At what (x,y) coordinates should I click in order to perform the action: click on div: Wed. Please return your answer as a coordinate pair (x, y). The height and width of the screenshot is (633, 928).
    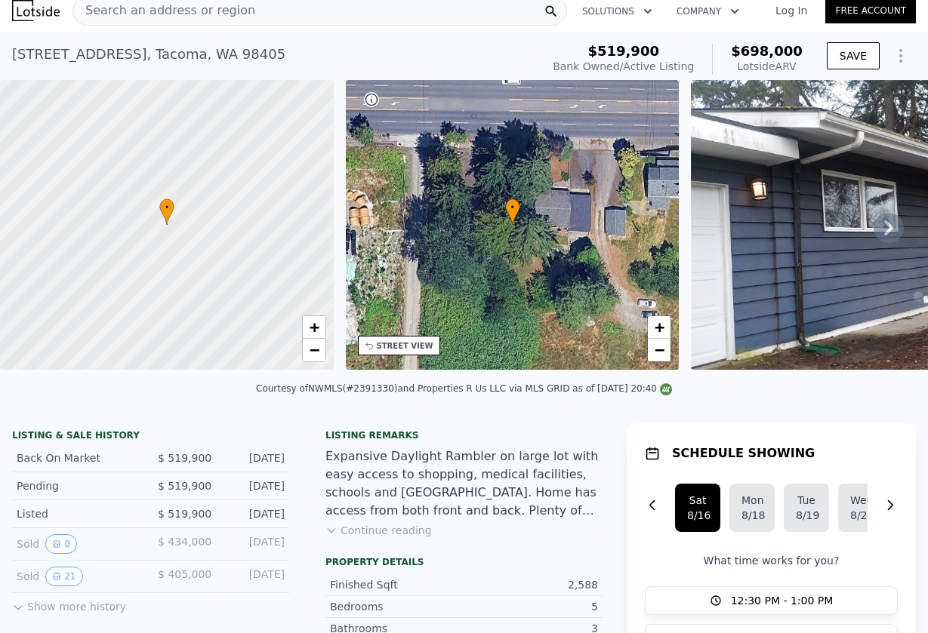
    Looking at the image, I should click on (860, 500).